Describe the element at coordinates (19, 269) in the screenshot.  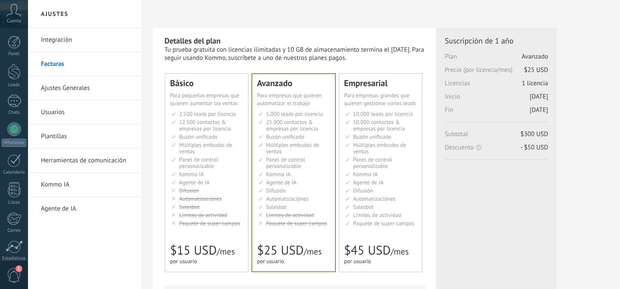
I see `span: 2` at that location.